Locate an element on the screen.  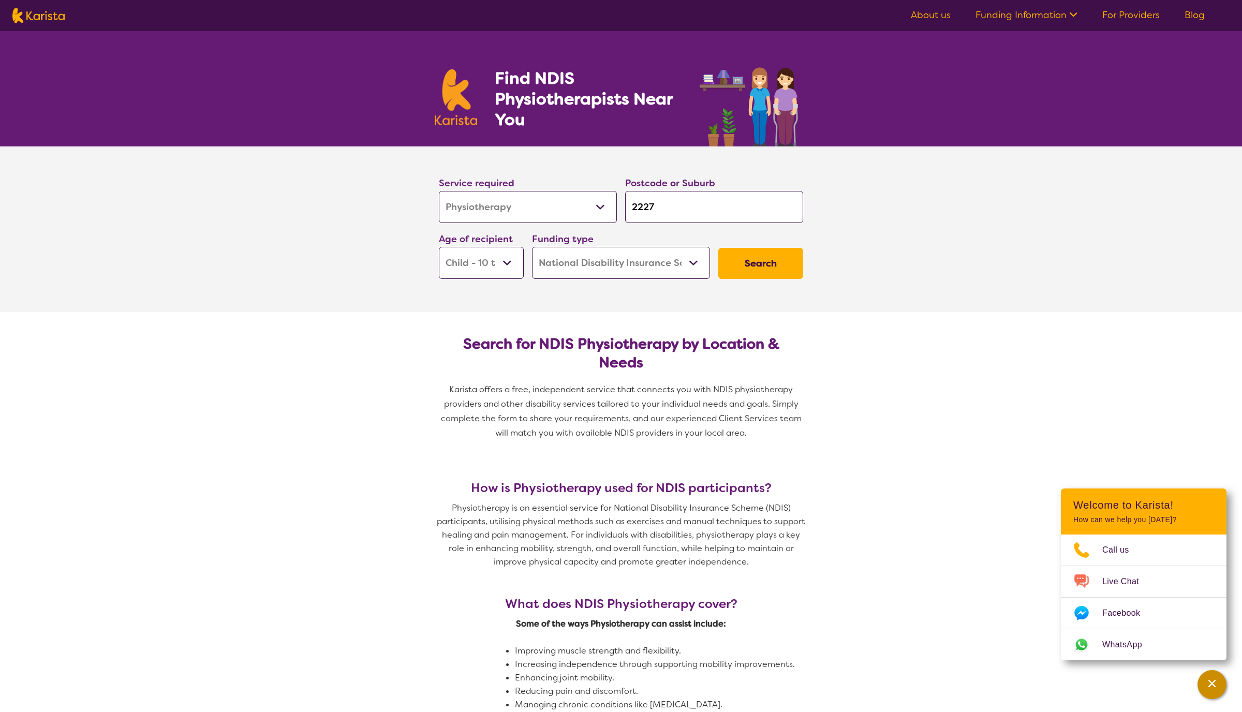
label: Service required is located at coordinates (477, 183).